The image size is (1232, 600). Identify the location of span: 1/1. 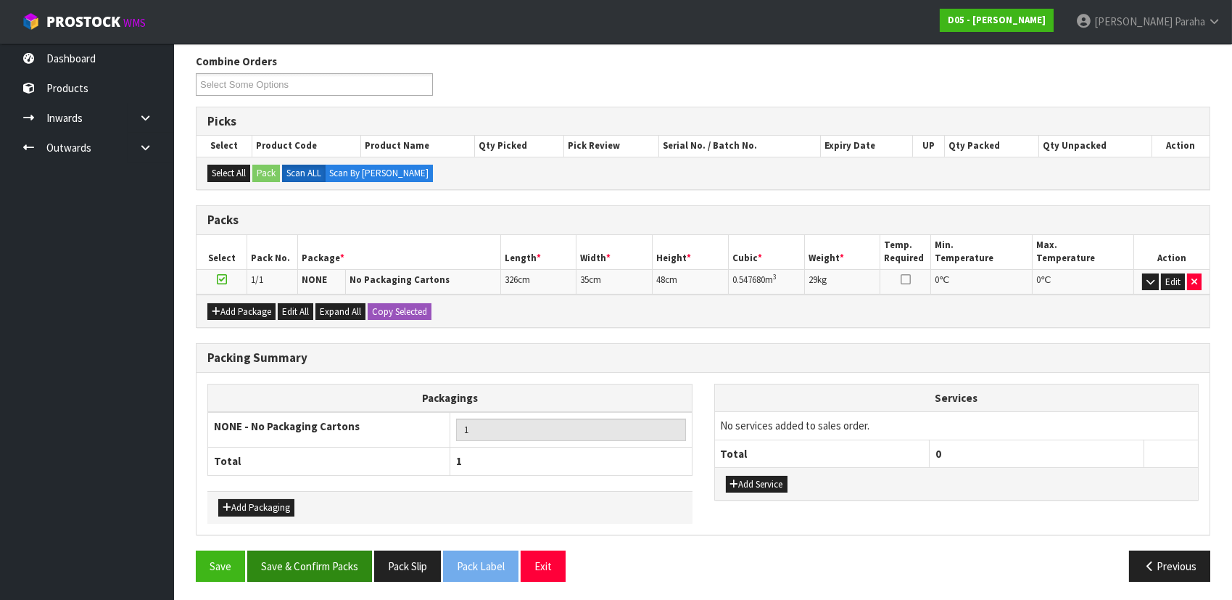
(257, 279).